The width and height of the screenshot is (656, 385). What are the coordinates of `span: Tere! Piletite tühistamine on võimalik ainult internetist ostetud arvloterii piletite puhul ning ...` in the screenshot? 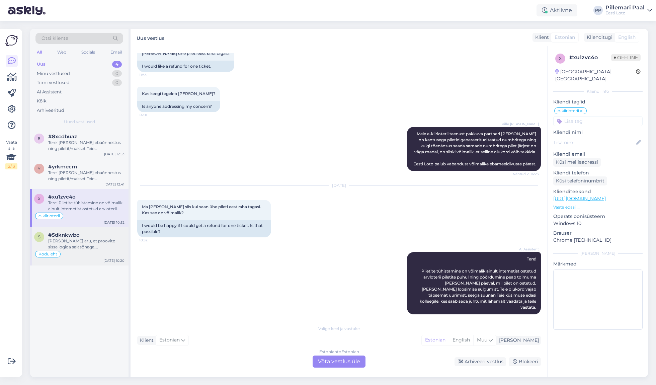 It's located at (478, 283).